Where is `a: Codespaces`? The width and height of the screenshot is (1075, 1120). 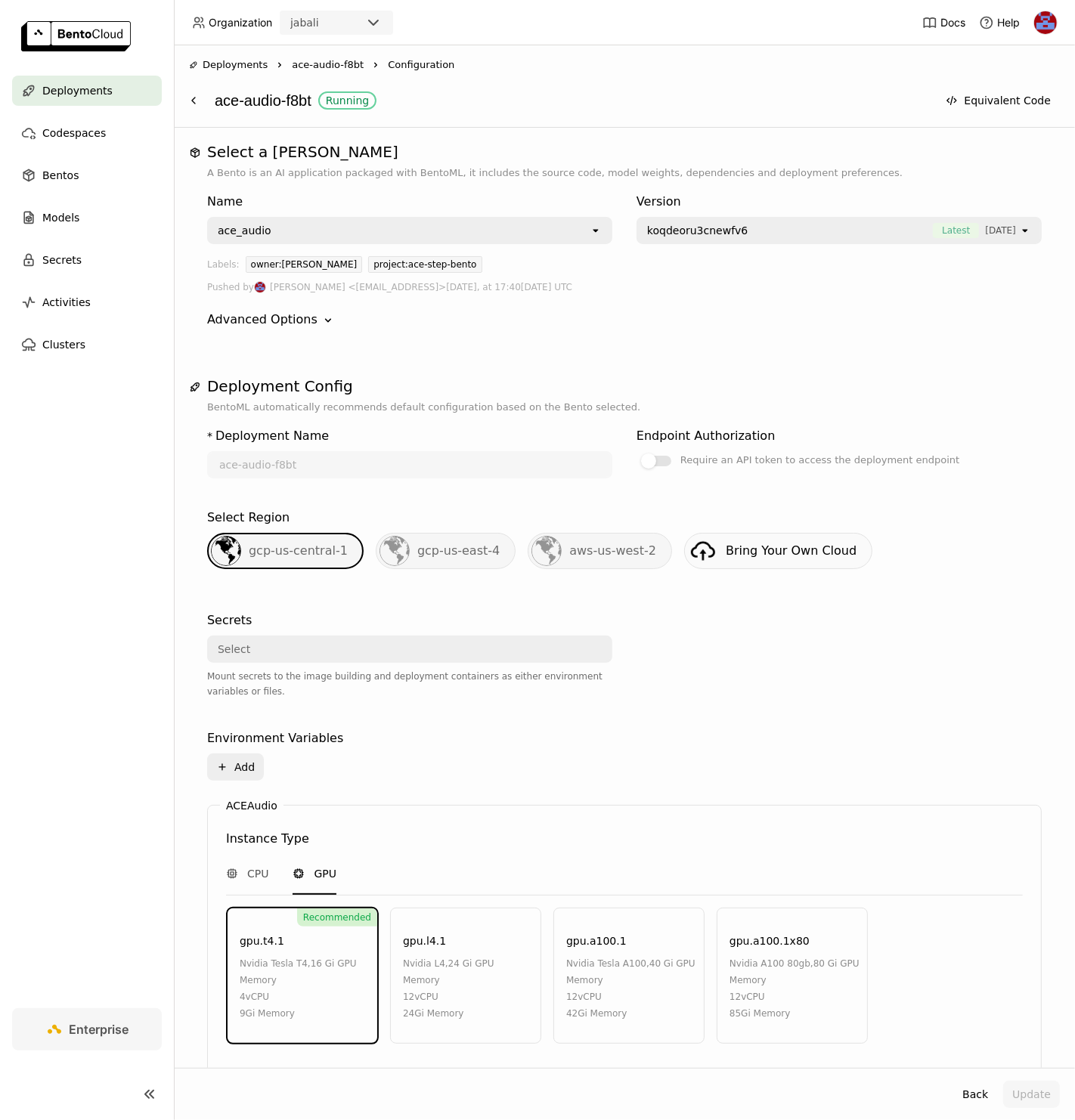 a: Codespaces is located at coordinates (87, 133).